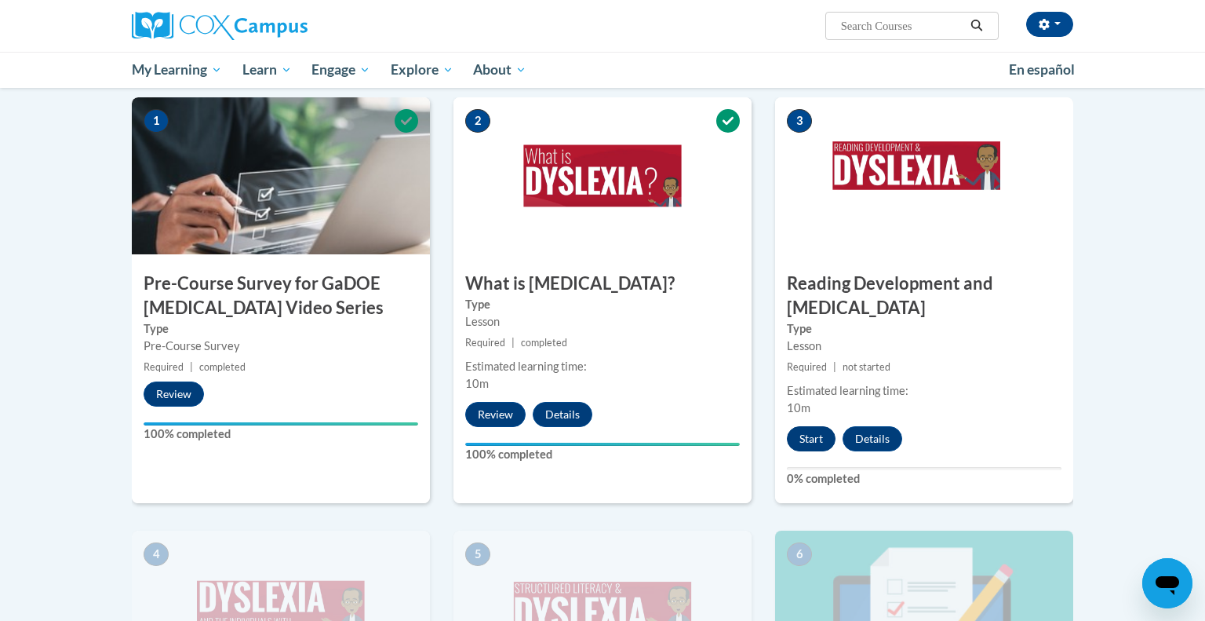  I want to click on span: 2, so click(478, 121).